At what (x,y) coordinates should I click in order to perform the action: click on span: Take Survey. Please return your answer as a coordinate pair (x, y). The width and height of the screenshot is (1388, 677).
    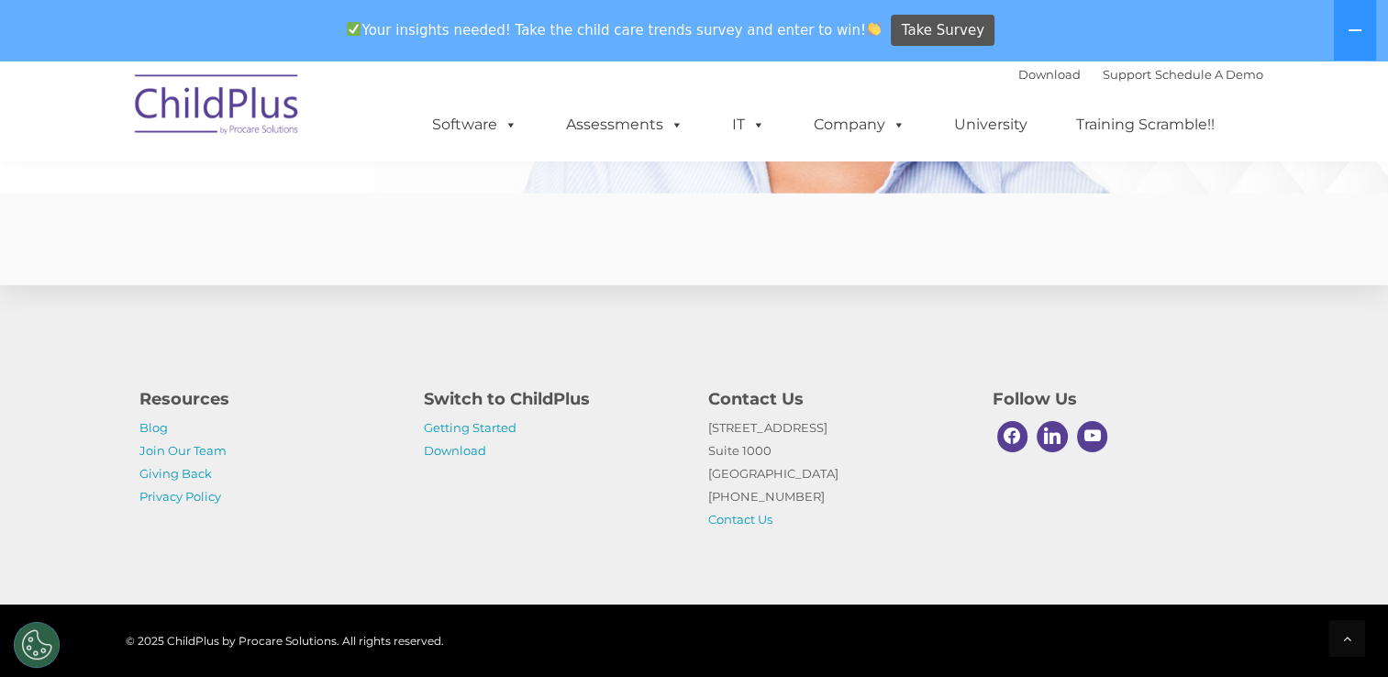
    Looking at the image, I should click on (943, 30).